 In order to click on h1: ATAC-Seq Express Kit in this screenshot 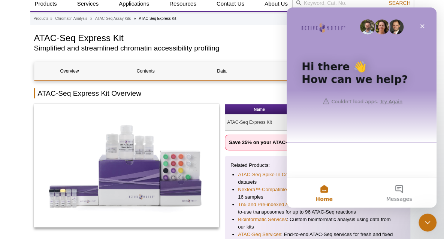, I will do `click(204, 37)`.